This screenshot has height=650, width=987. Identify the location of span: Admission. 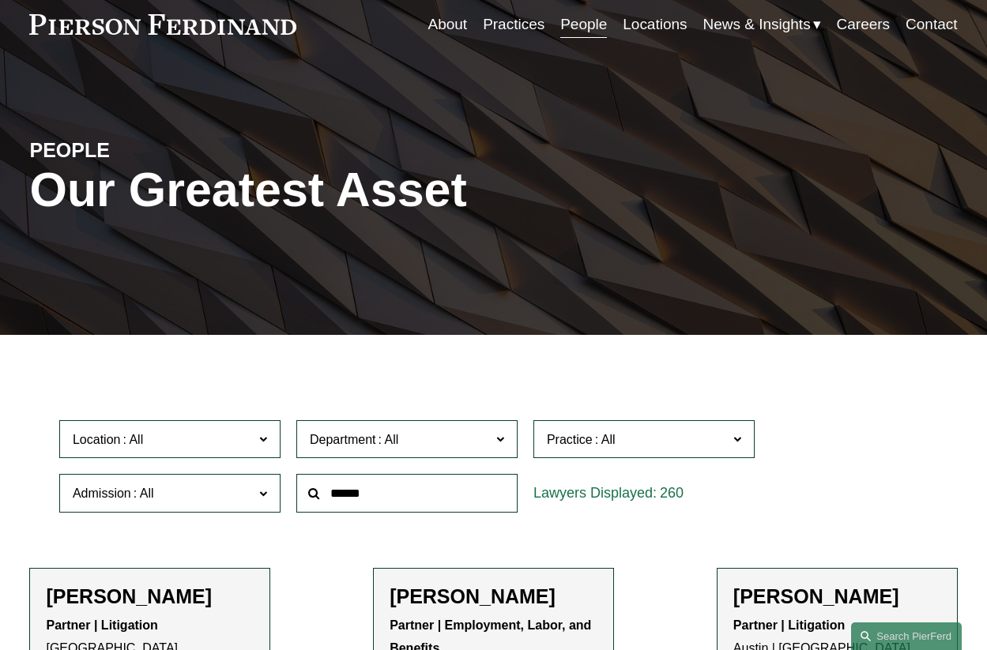
(102, 493).